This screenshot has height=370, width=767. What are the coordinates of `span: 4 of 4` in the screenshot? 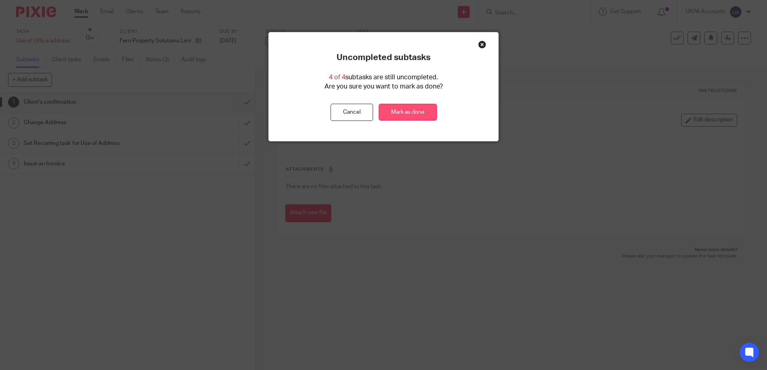 It's located at (337, 77).